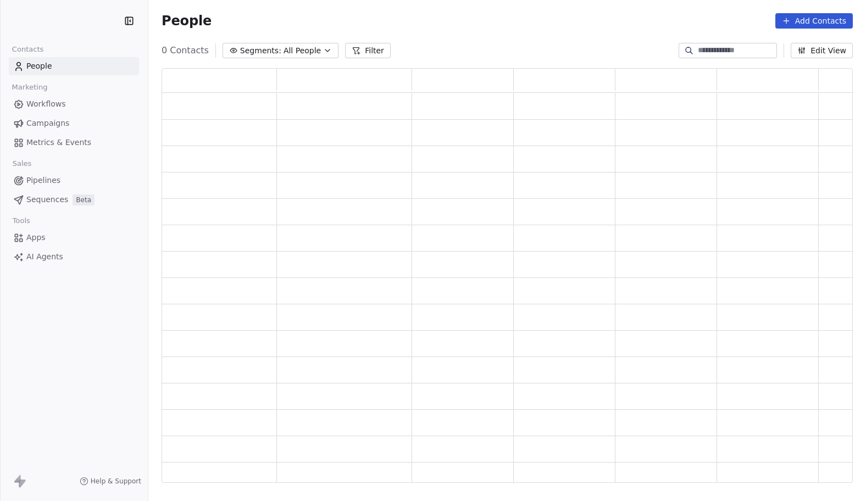 This screenshot has height=501, width=866. Describe the element at coordinates (821, 51) in the screenshot. I see `button: Edit View` at that location.